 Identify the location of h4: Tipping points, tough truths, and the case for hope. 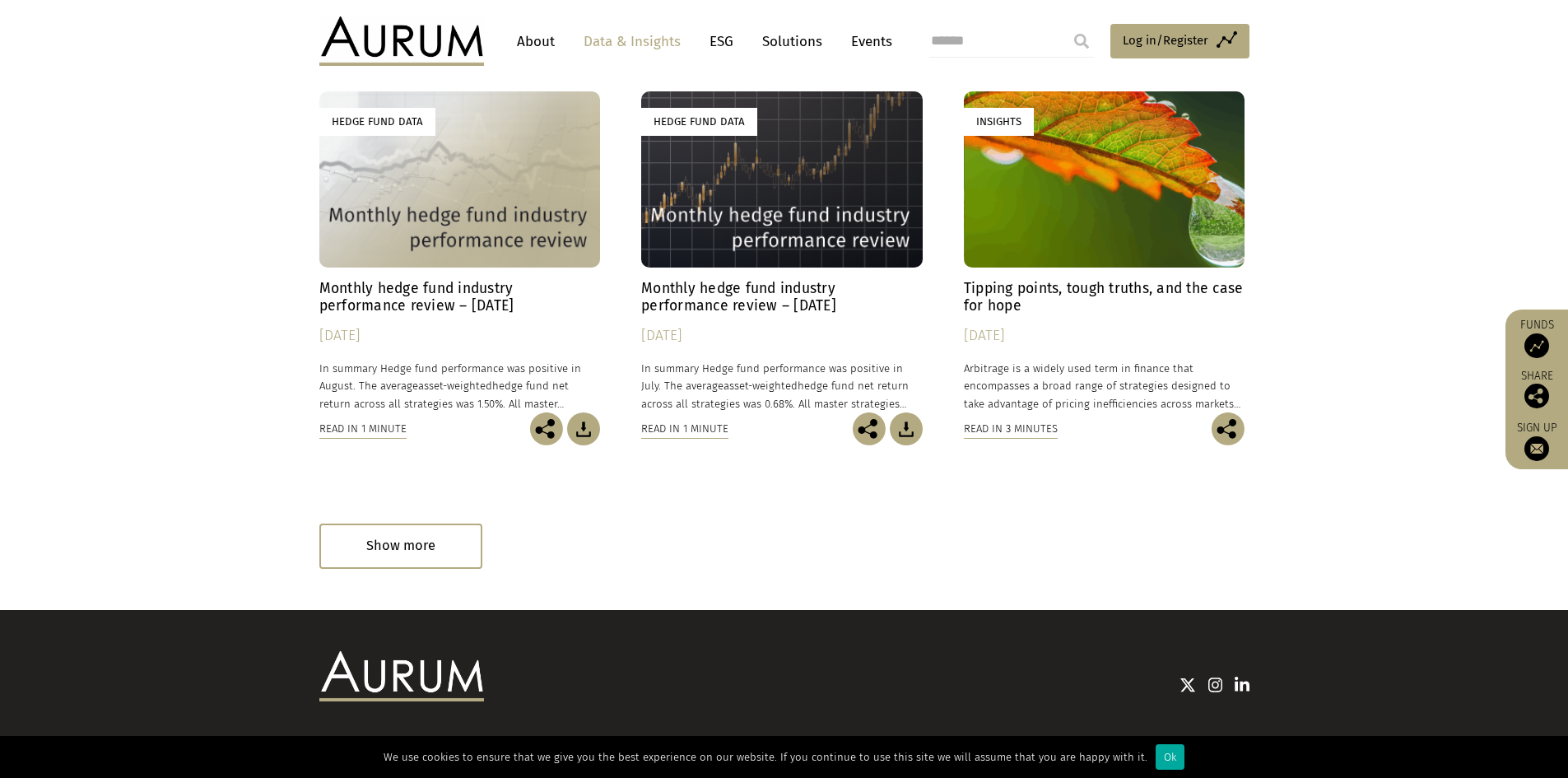
(1105, 297).